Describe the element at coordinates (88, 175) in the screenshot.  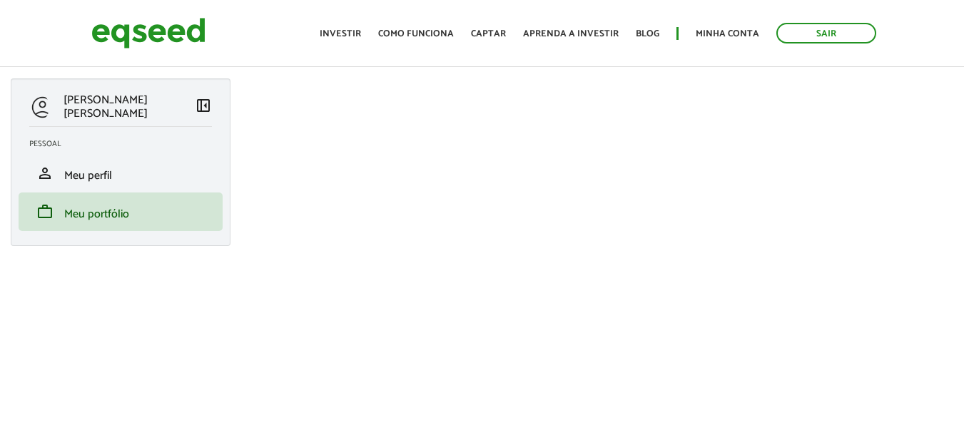
I see `span: Meu perfil` at that location.